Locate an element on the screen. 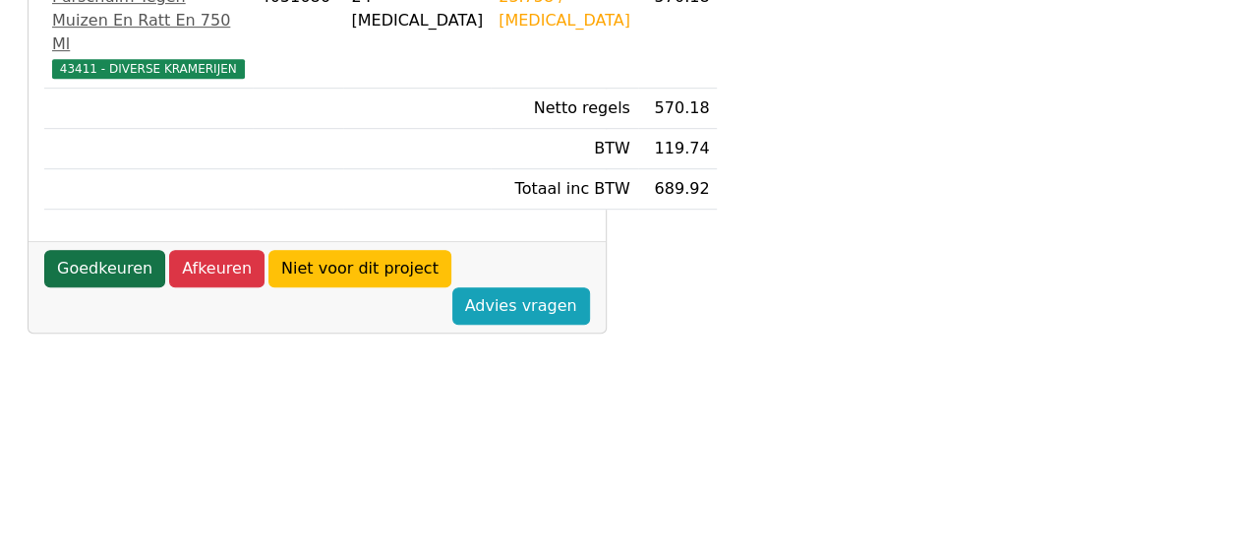  td: 119.74 is located at coordinates (678, 149).